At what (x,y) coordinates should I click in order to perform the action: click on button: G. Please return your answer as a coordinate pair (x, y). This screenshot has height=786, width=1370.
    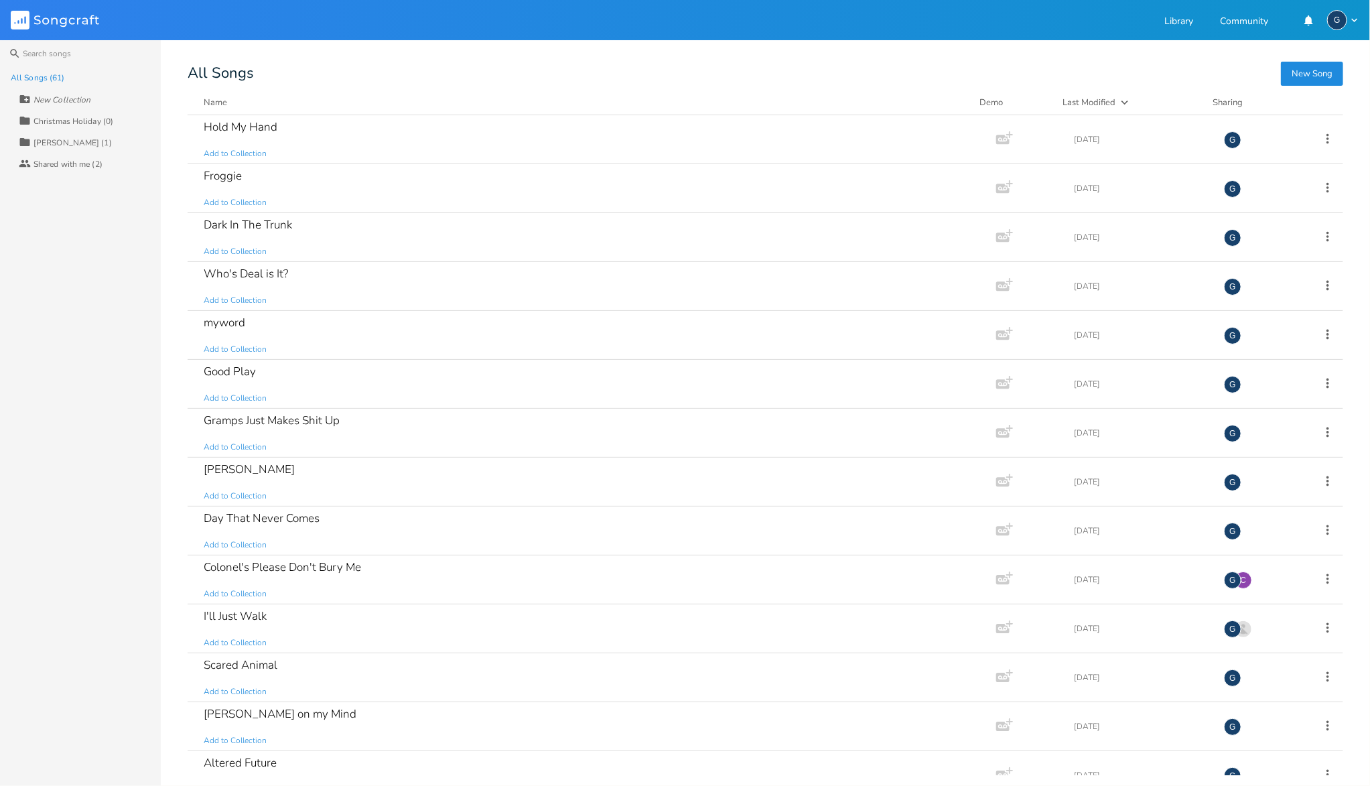
    Looking at the image, I should click on (1344, 20).